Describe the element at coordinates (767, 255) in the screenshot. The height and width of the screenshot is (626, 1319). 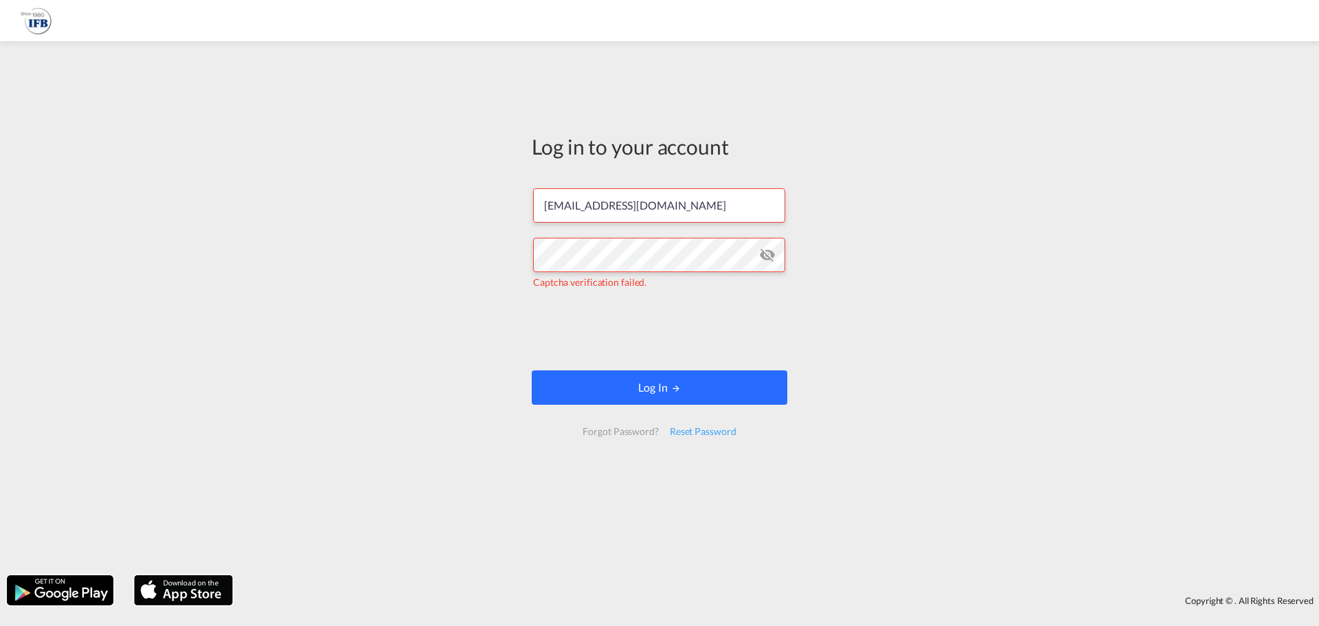
I see `md-icon: icon-eye-off` at that location.